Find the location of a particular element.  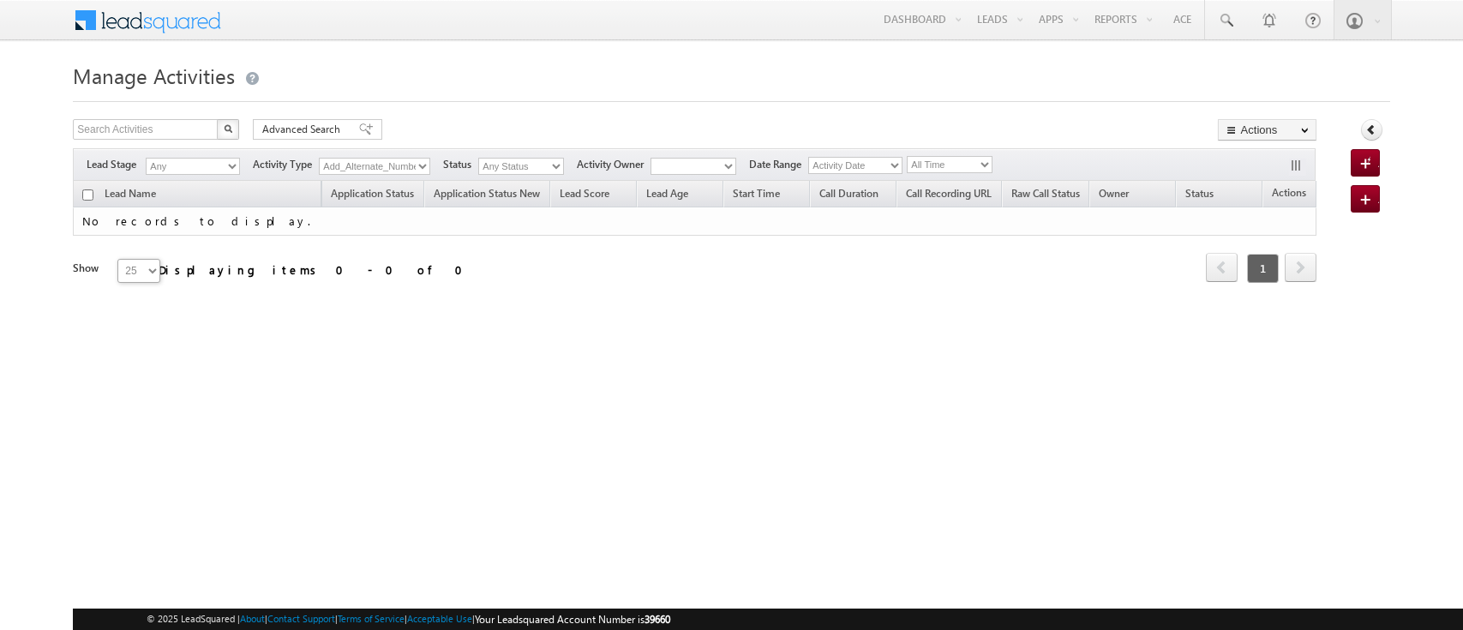

a: Raw Call Status is located at coordinates (1046, 195).